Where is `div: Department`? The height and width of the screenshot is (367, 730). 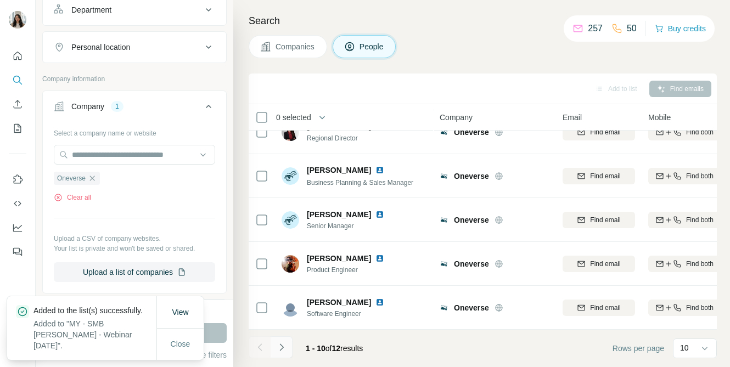 div: Department is located at coordinates (91, 10).